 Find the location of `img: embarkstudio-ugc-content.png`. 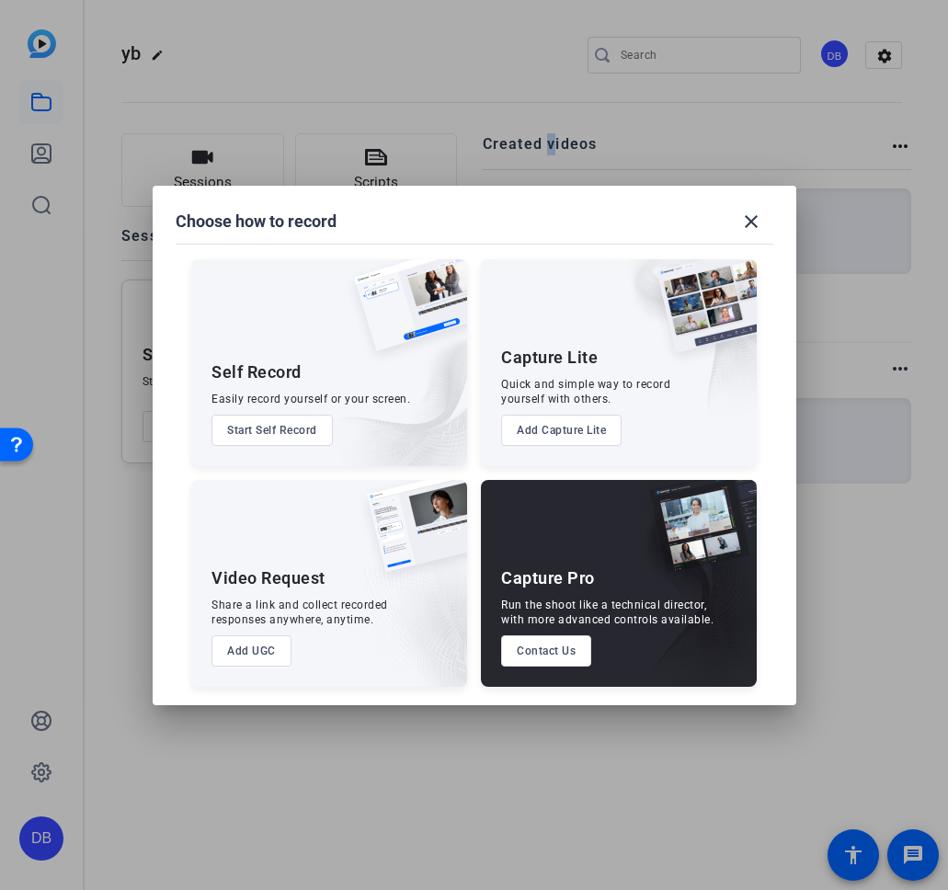

img: embarkstudio-ugc-content.png is located at coordinates (414, 611).